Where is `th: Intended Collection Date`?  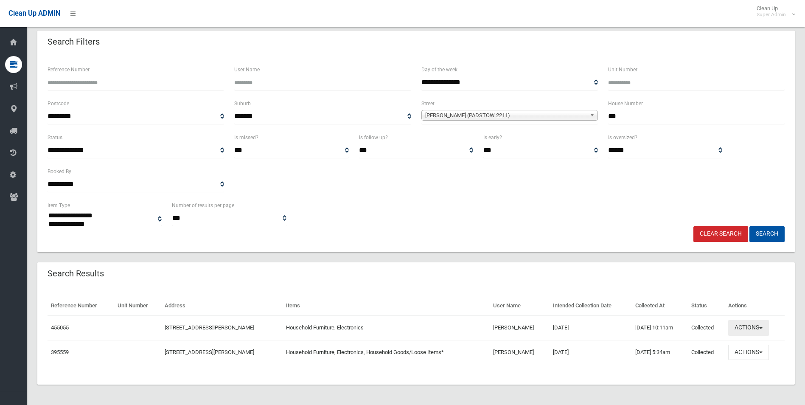 th: Intended Collection Date is located at coordinates (590, 305).